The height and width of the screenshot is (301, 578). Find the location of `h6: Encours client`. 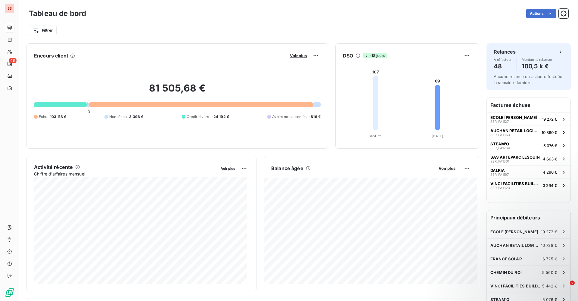

h6: Encours client is located at coordinates (51, 56).